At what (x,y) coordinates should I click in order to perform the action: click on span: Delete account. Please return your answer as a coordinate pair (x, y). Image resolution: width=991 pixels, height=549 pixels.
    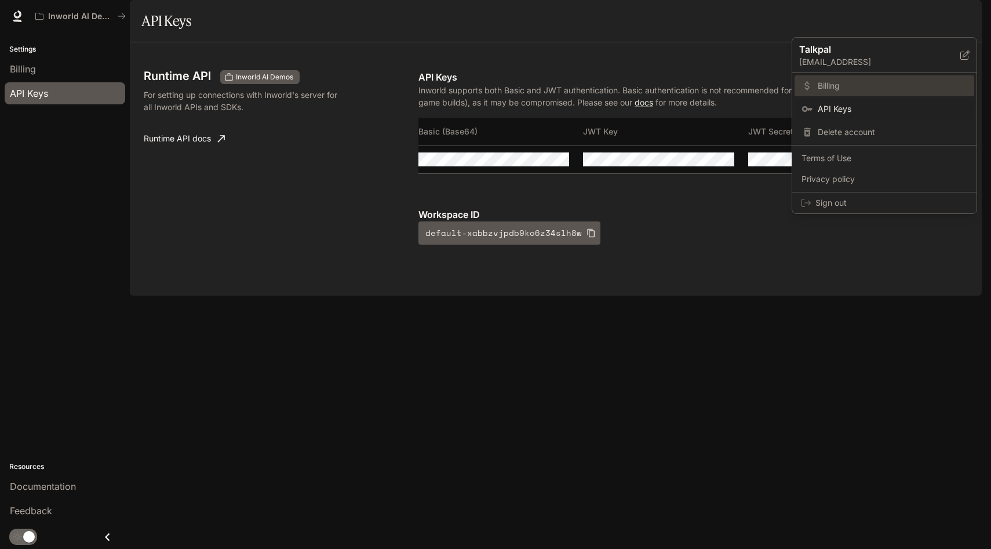
    Looking at the image, I should click on (892, 132).